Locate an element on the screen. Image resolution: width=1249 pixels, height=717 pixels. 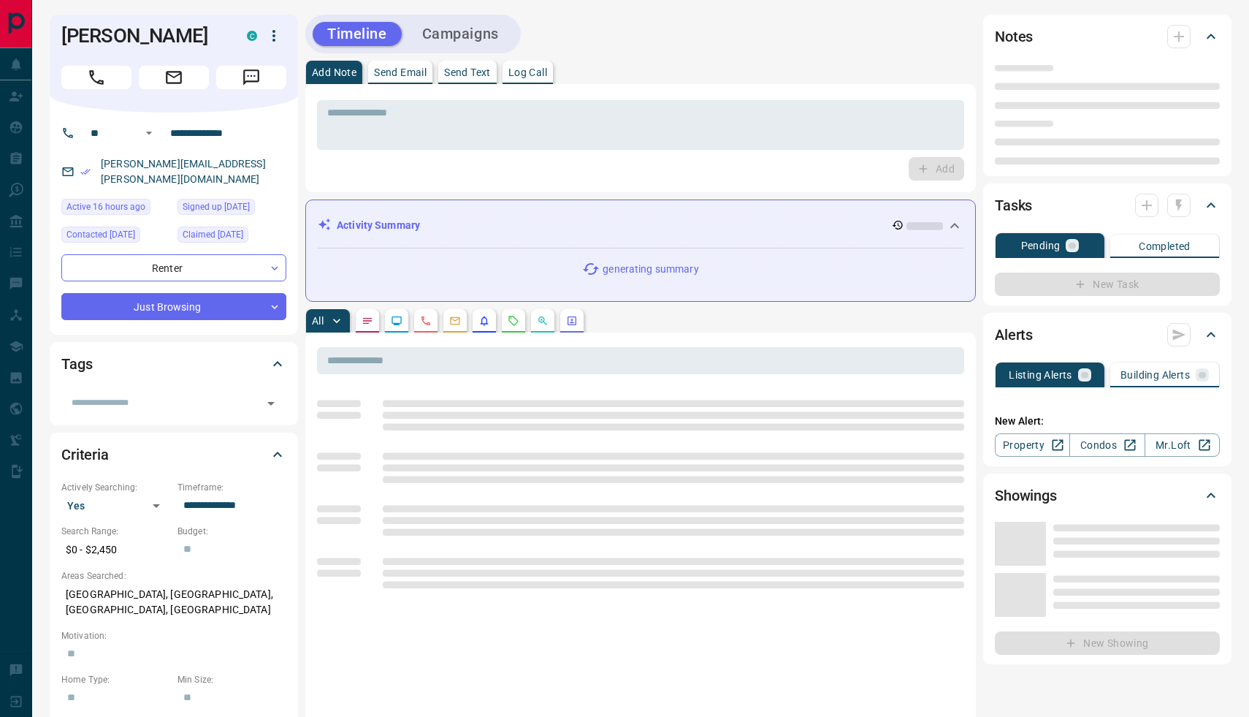
svg: Email Verified is located at coordinates (85, 172).